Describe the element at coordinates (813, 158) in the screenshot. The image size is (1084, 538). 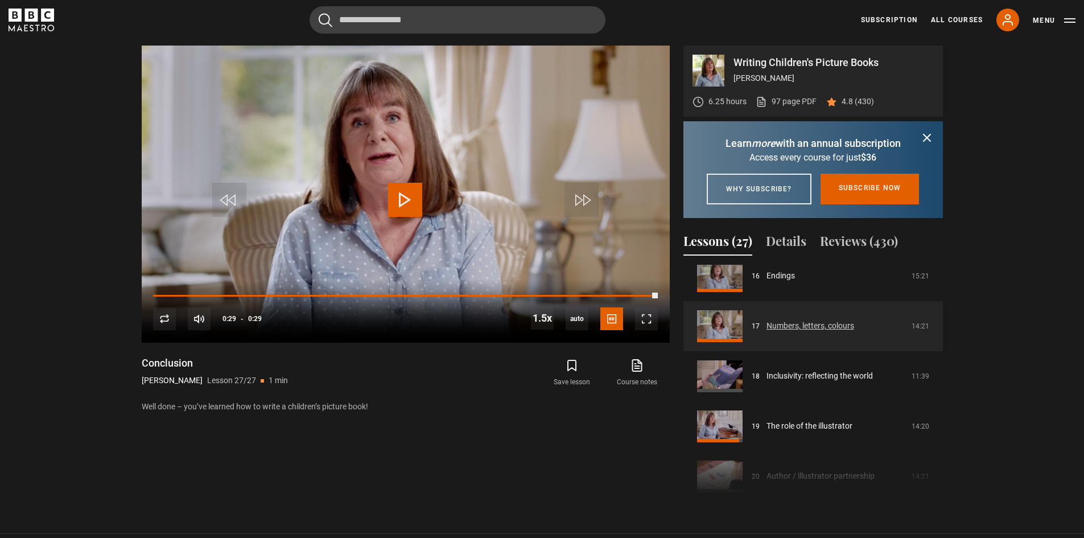
I see `p: Access every course for just` at that location.